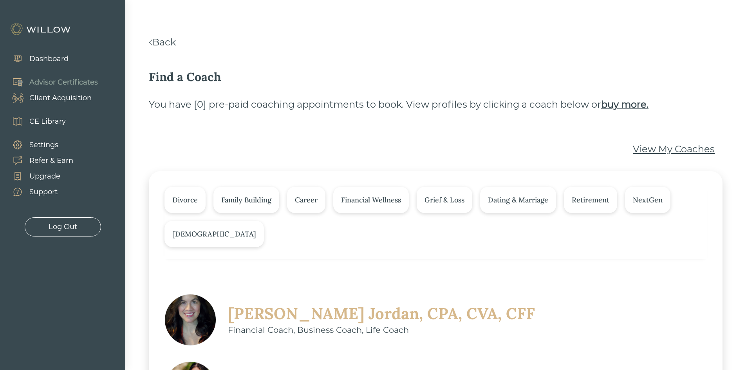  What do you see at coordinates (674, 149) in the screenshot?
I see `div: View My Coaches` at bounding box center [674, 149].